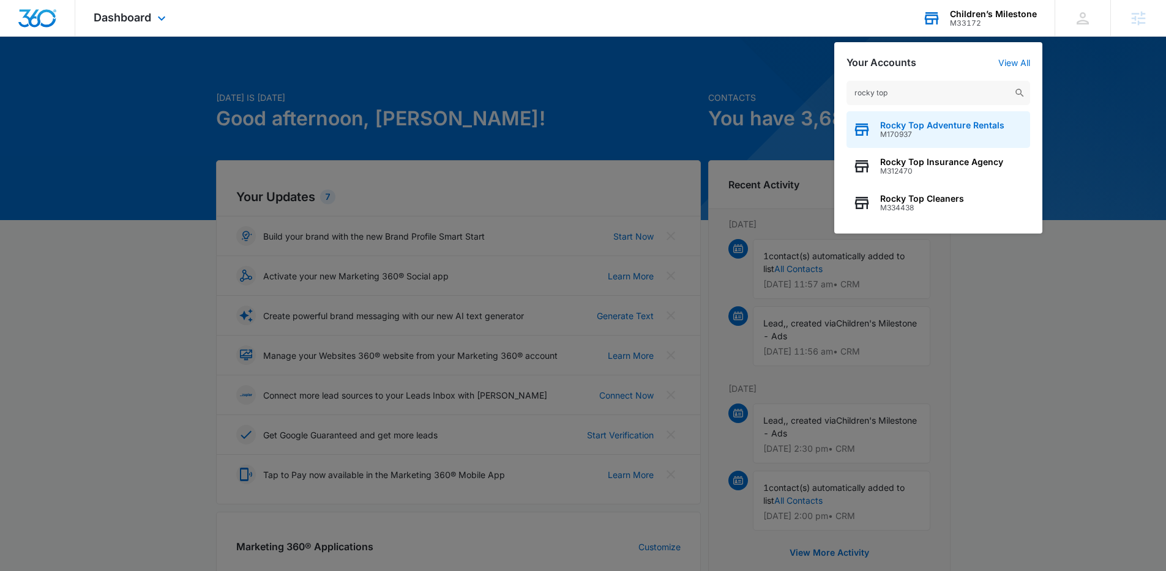 The height and width of the screenshot is (571, 1166). What do you see at coordinates (122, 17) in the screenshot?
I see `span: Dashboard` at bounding box center [122, 17].